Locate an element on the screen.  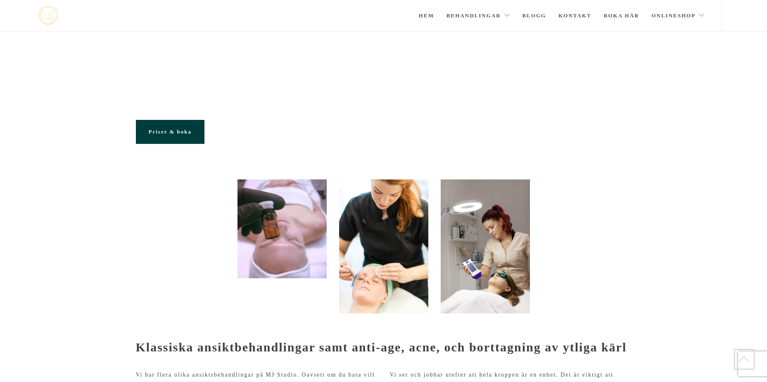
a: Hem is located at coordinates (426, 16).